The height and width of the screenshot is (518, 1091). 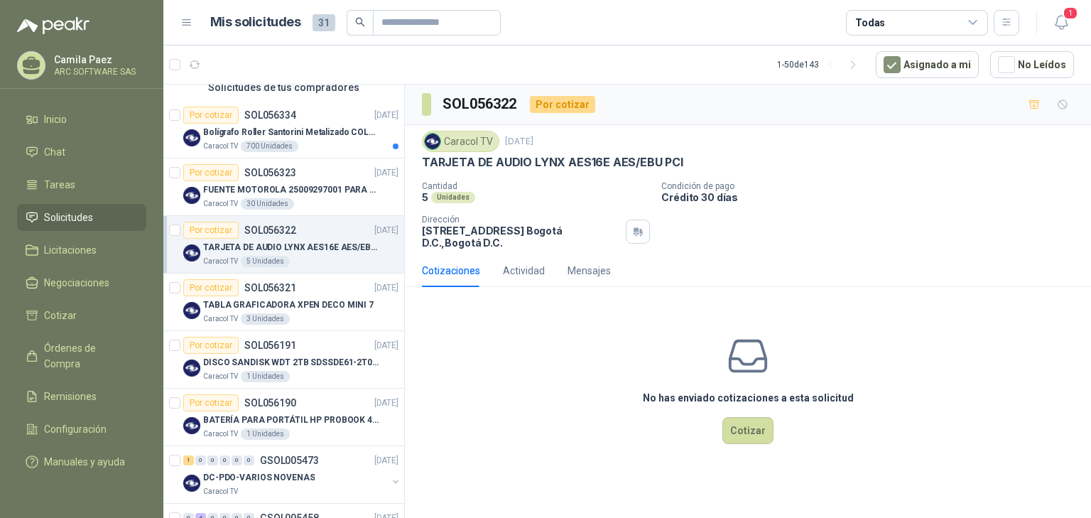 I want to click on h3: SOL056322, so click(x=480, y=104).